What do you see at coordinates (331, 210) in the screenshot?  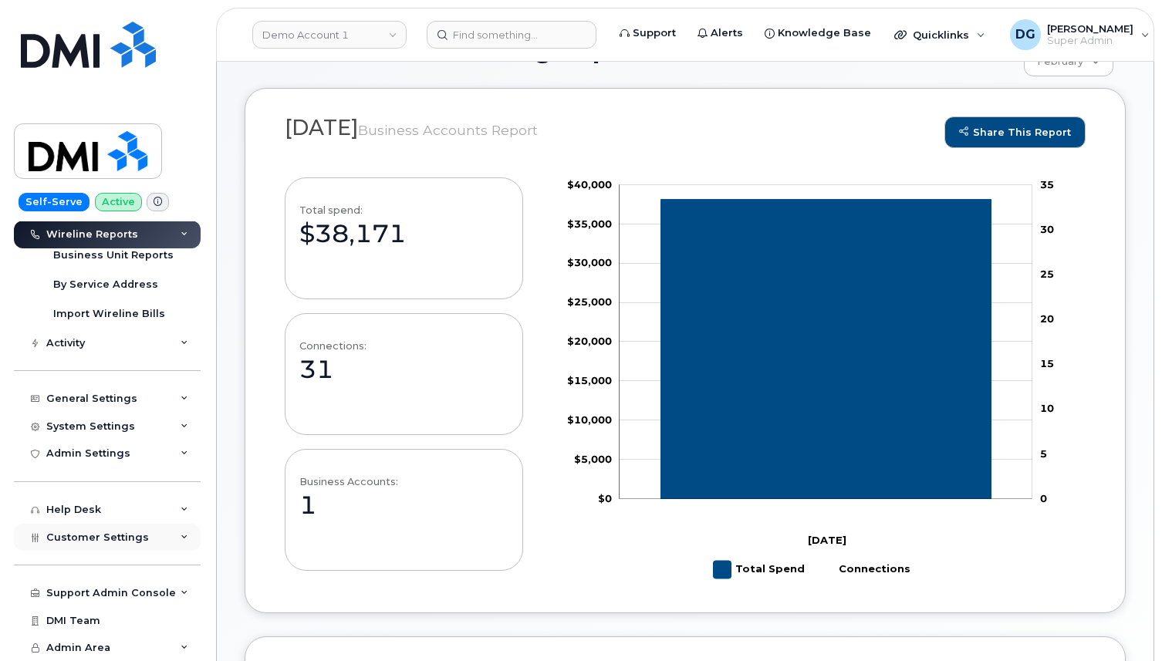 I see `div: Total spend:` at bounding box center [331, 210].